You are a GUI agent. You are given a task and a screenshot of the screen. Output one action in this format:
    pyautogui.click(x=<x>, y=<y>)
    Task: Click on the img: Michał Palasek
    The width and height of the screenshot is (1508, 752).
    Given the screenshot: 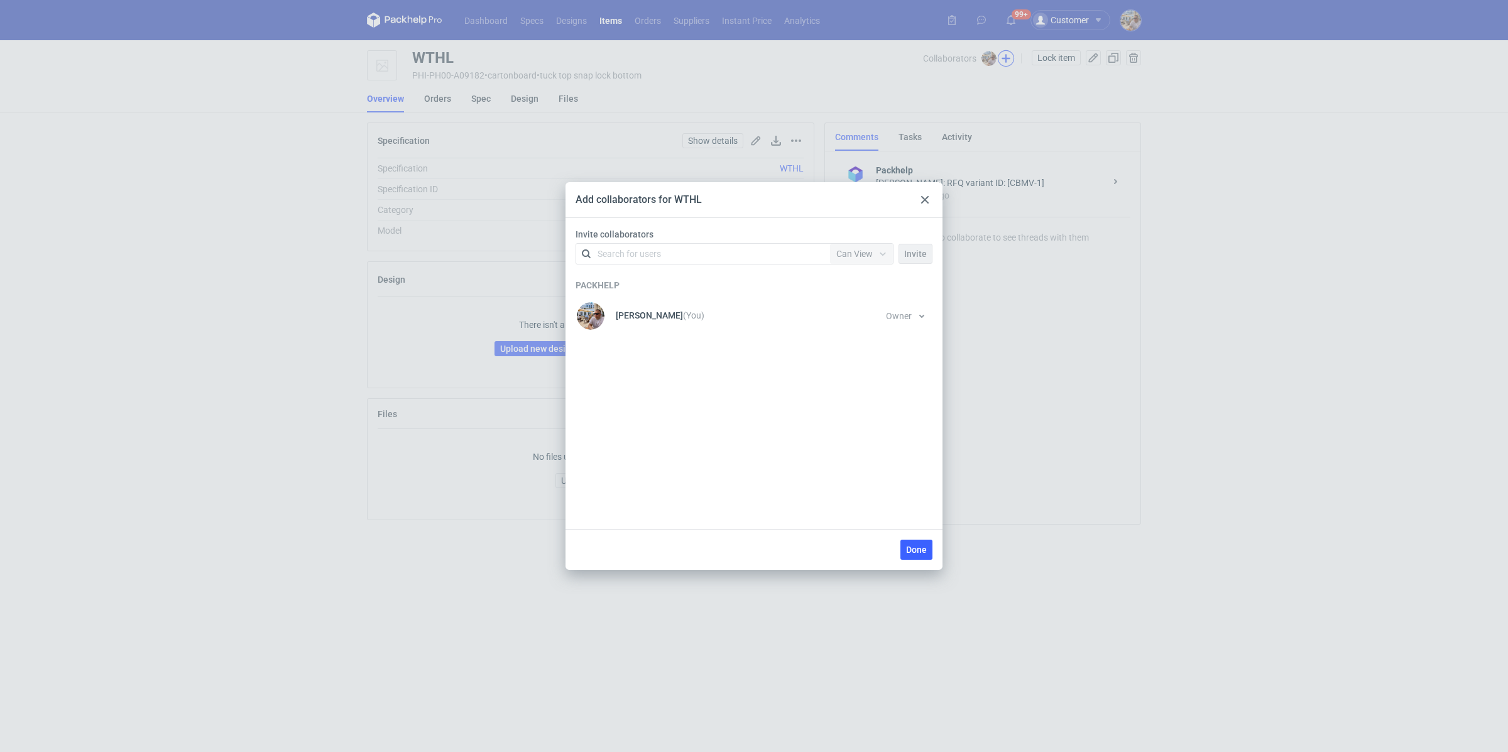 What is the action you would take?
    pyautogui.click(x=591, y=316)
    